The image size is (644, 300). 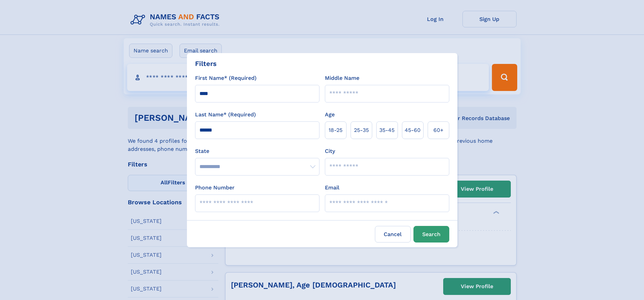 What do you see at coordinates (335, 130) in the screenshot?
I see `span: 18‑25` at bounding box center [335, 130].